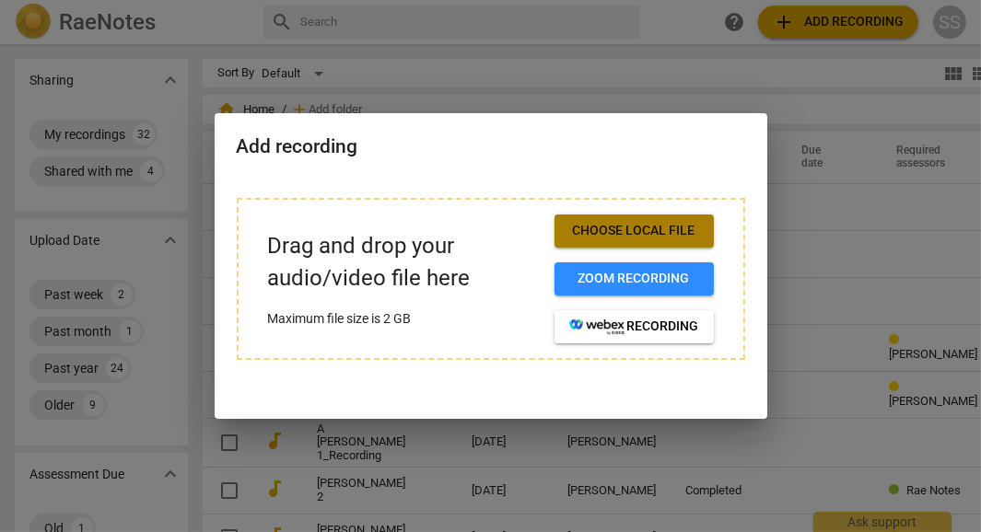 The image size is (981, 532). I want to click on span: Zoom recording, so click(634, 279).